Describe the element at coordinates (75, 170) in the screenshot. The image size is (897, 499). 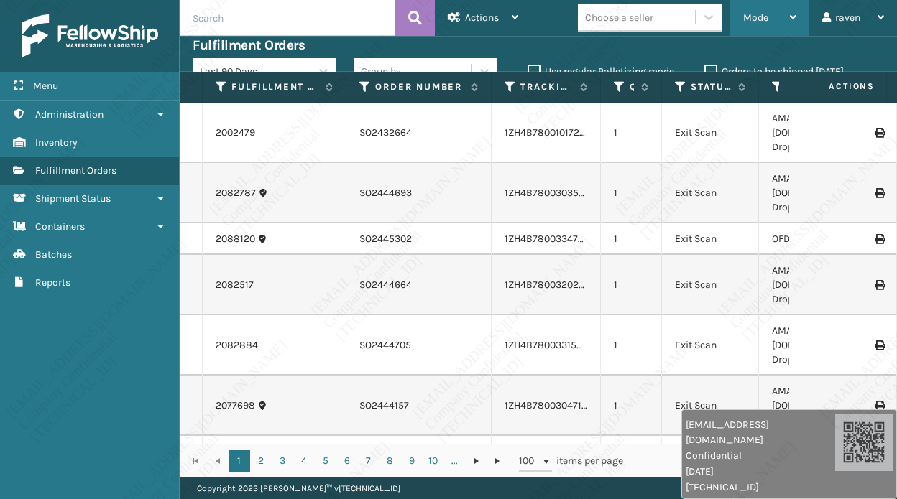
I see `span: Fulfillment Orders` at that location.